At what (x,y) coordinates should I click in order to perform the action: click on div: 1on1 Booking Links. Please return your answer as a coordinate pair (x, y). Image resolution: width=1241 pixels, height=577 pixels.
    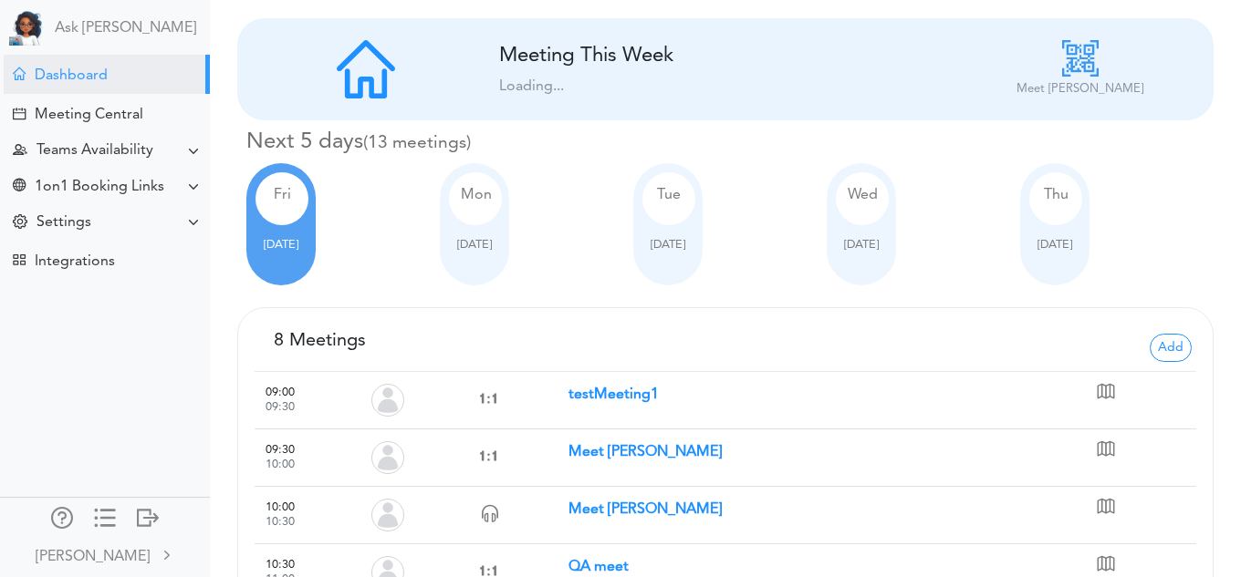
    Looking at the image, I should click on (99, 187).